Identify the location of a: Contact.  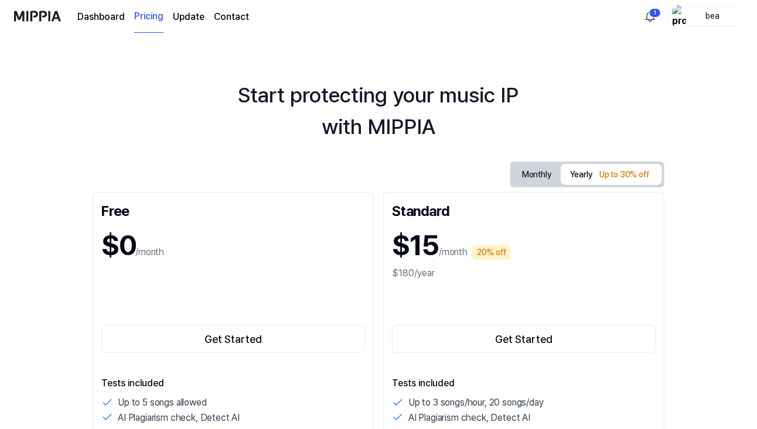
(231, 17).